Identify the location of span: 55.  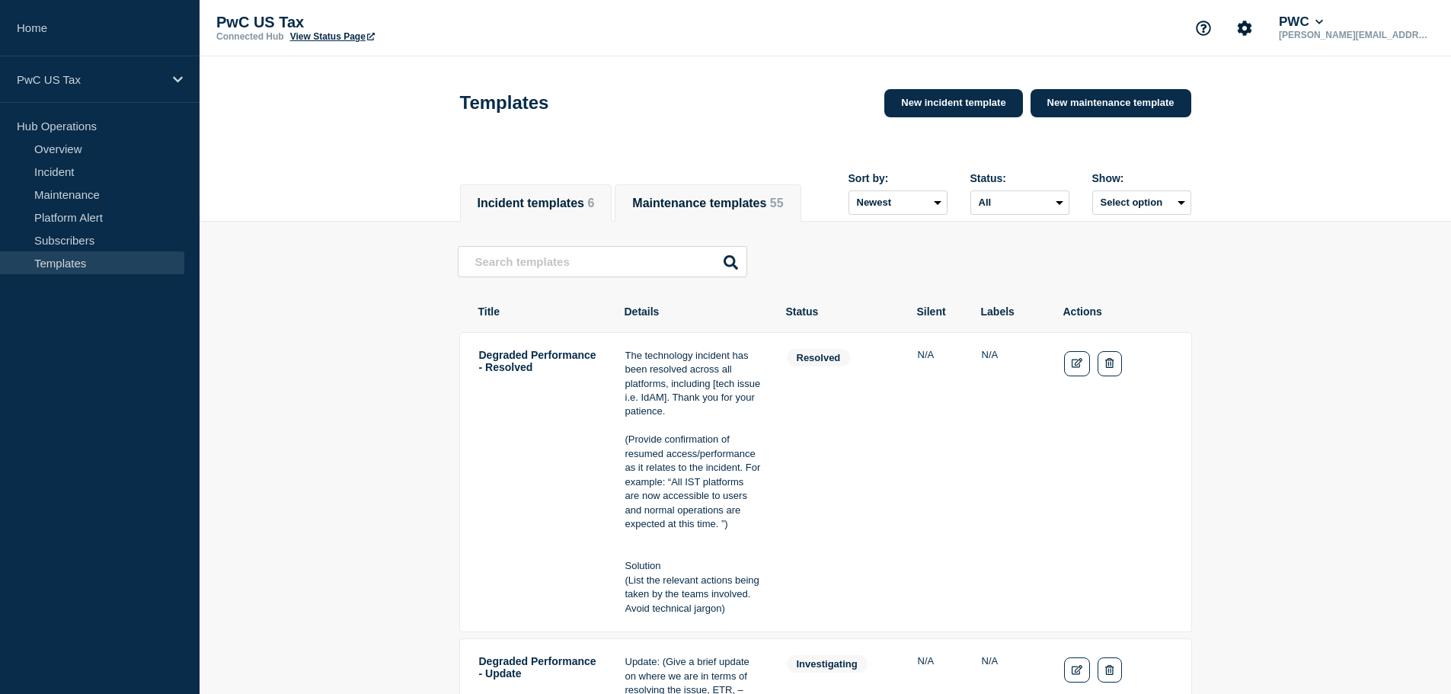
(777, 203).